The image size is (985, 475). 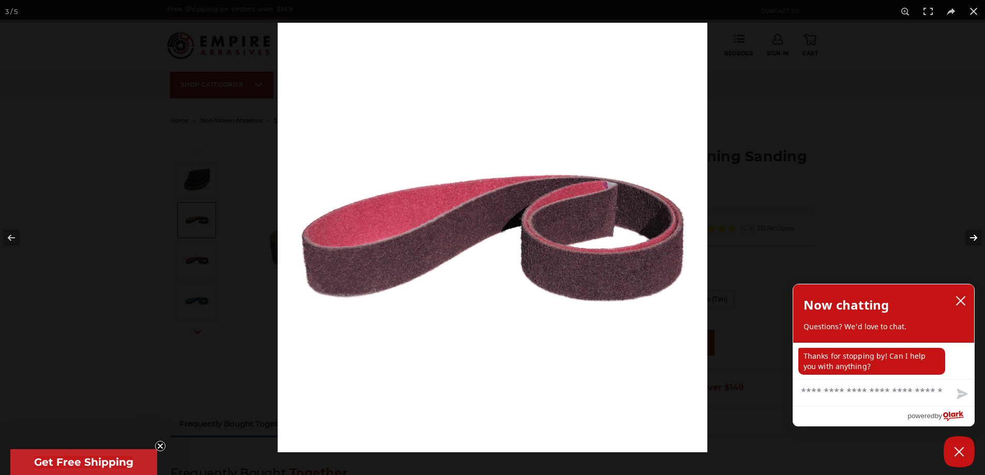 What do you see at coordinates (967, 238) in the screenshot?
I see `button: Next (arrow right)` at bounding box center [967, 238].